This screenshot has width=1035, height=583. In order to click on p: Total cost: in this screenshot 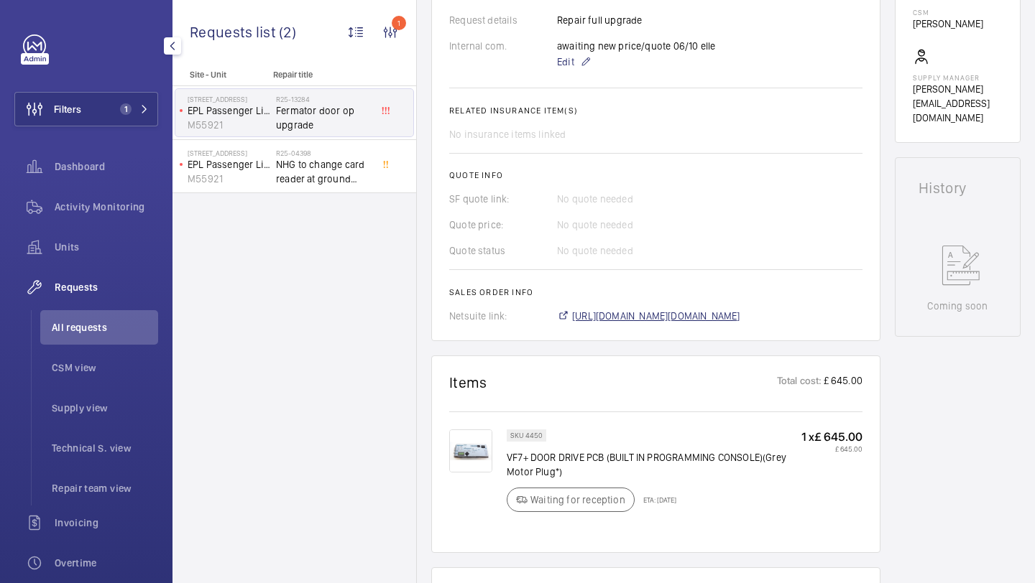, I will do `click(799, 382)`.